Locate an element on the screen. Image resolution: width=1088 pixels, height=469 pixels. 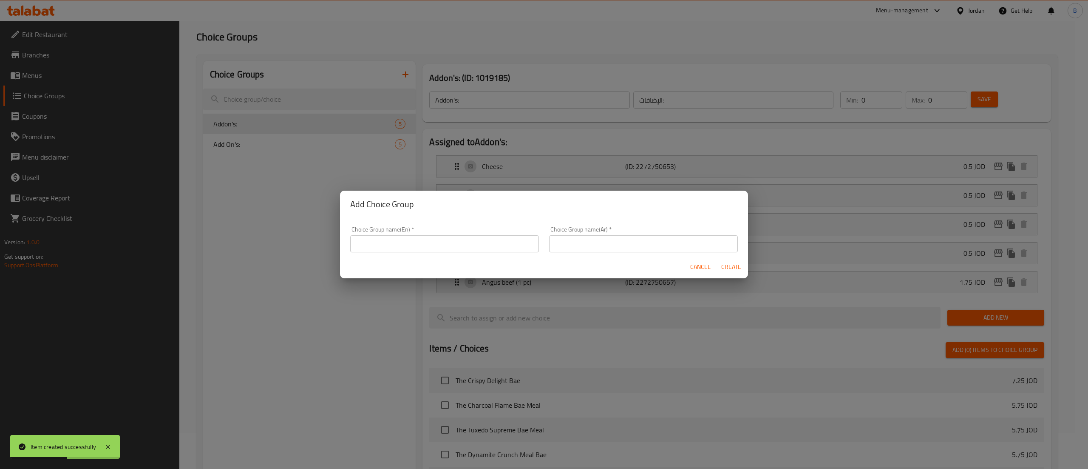
span: Create is located at coordinates (731, 267).